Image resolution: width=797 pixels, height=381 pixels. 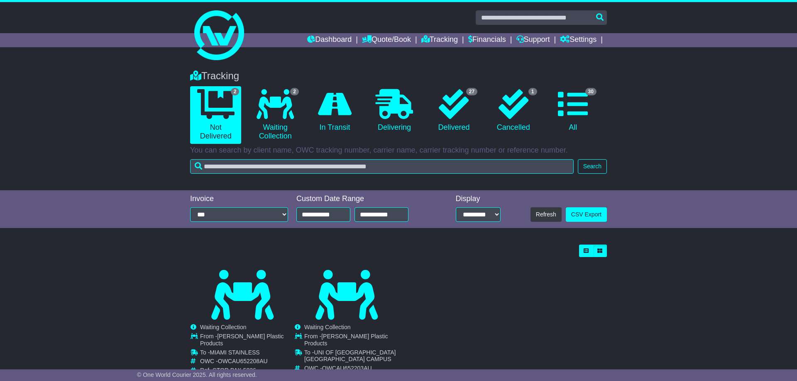 What do you see at coordinates (471, 92) in the screenshot?
I see `span: 27` at bounding box center [471, 92].